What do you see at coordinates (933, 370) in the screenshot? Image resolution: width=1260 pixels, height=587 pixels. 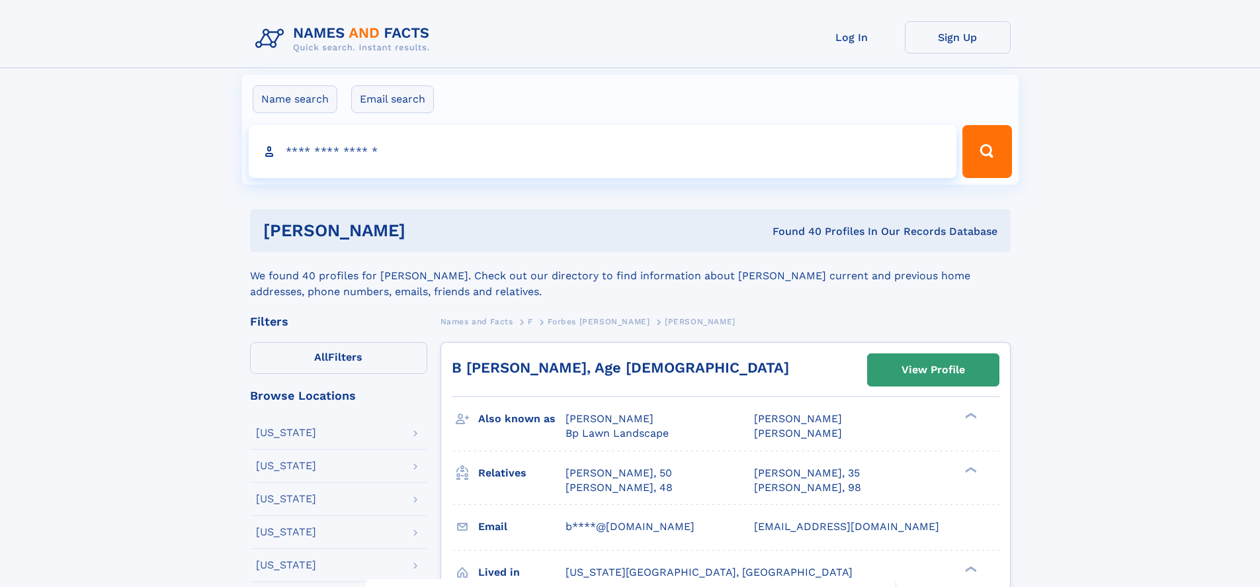 I see `a: View Profile` at bounding box center [933, 370].